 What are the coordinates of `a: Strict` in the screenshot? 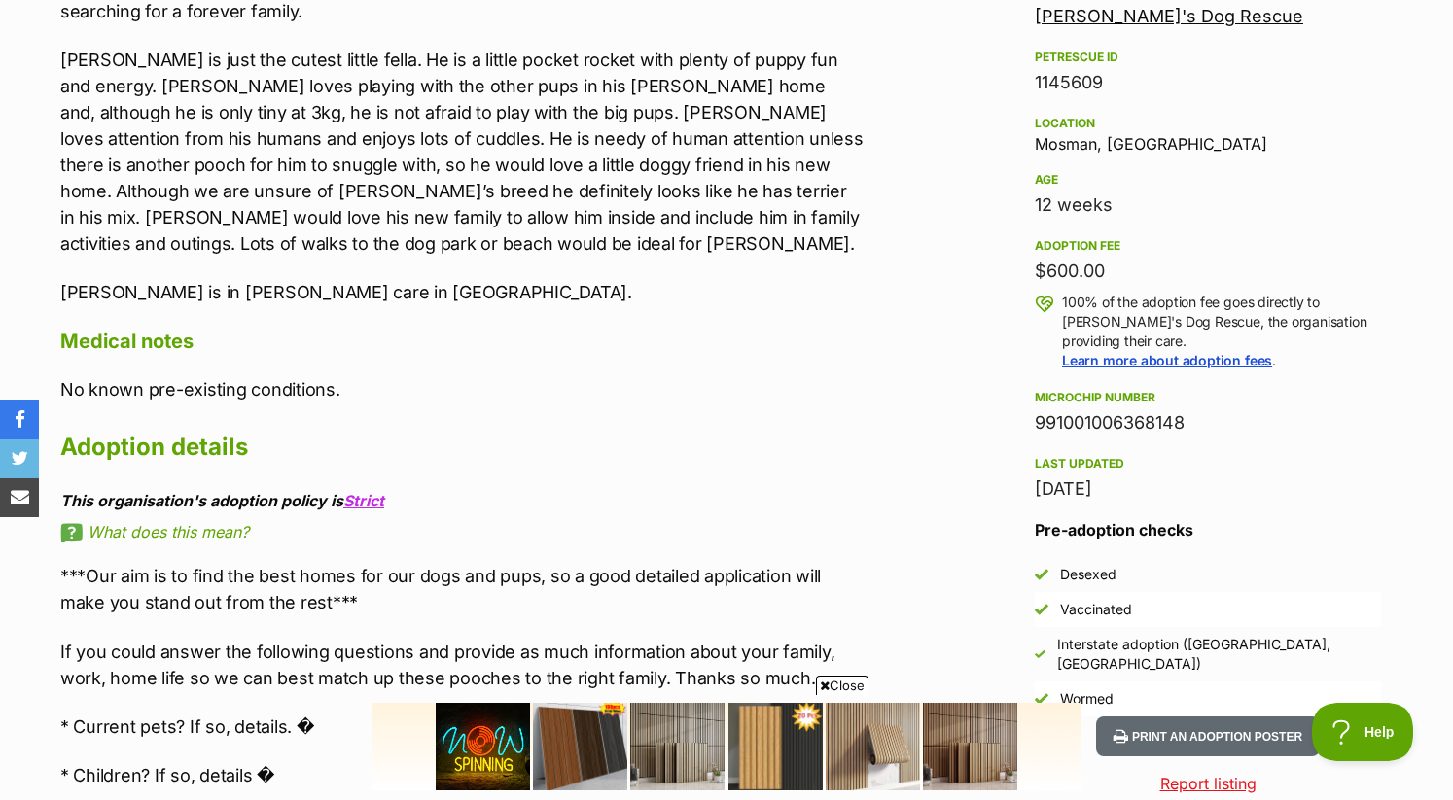 It's located at (364, 501).